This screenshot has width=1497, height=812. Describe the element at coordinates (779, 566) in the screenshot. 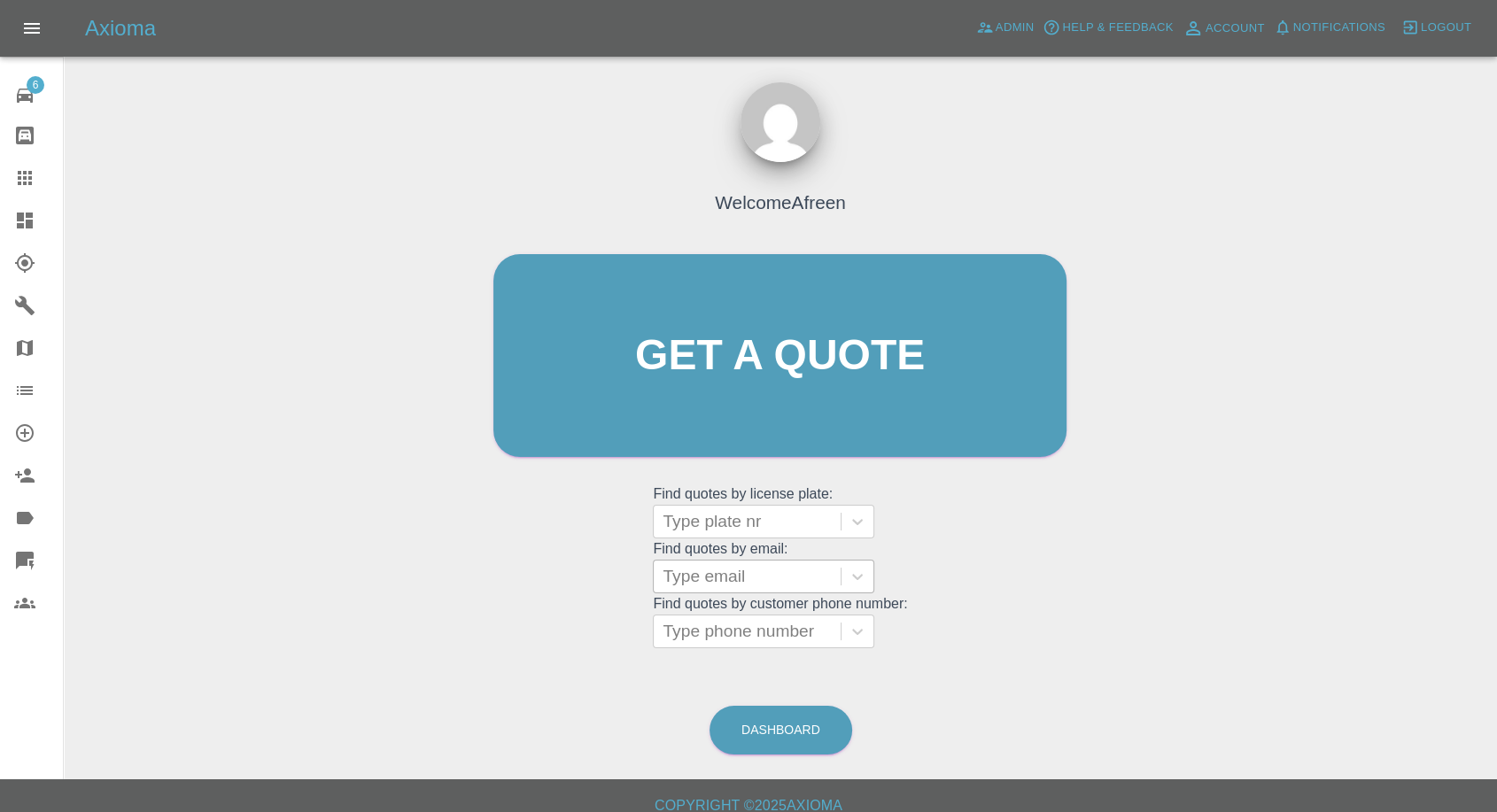

I see `grid: Find quotes by email:` at that location.